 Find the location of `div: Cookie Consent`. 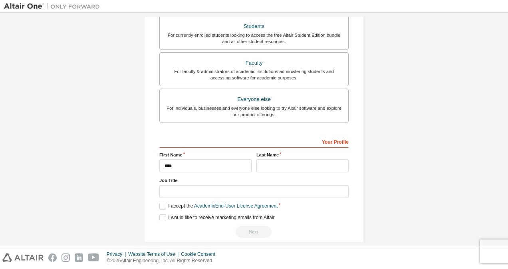

div: Cookie Consent is located at coordinates (200, 254).